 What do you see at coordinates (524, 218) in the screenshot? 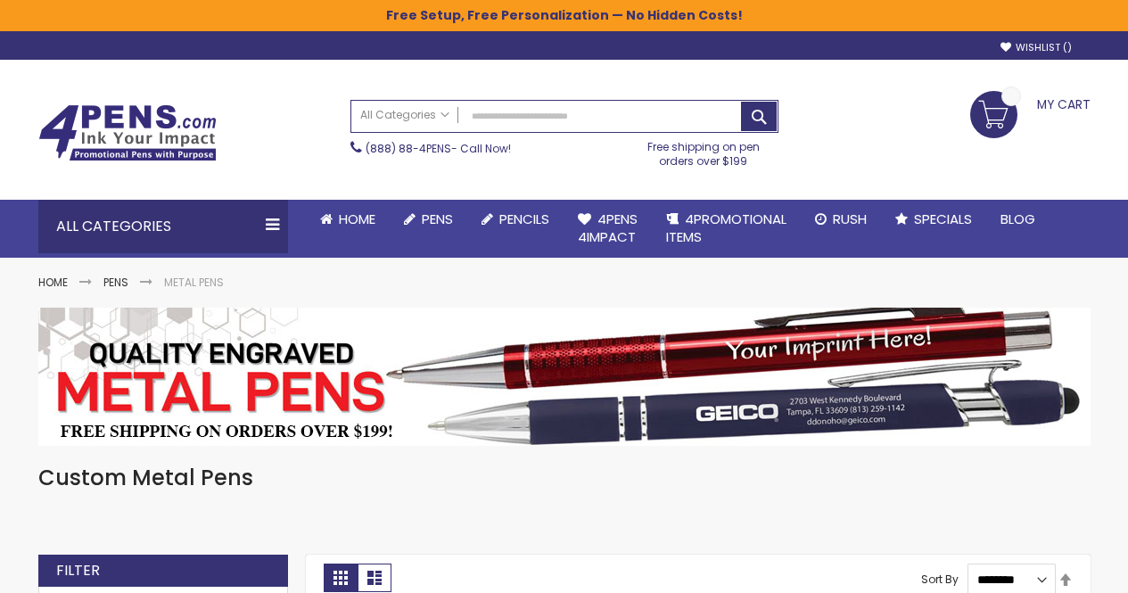
I see `span: Pencils` at bounding box center [524, 218].